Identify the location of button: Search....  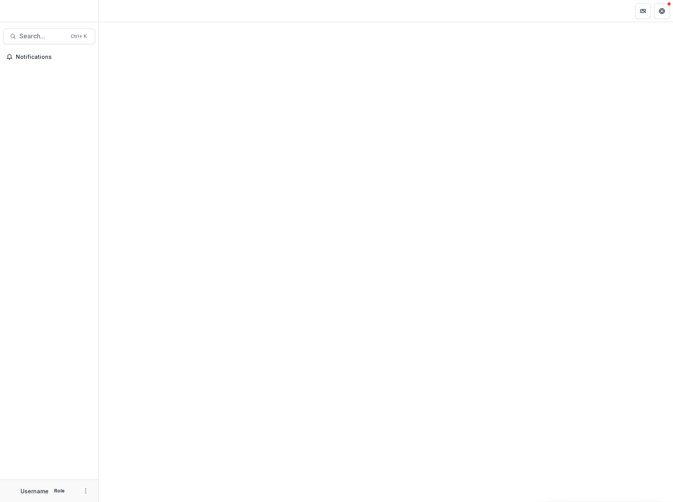
(49, 36).